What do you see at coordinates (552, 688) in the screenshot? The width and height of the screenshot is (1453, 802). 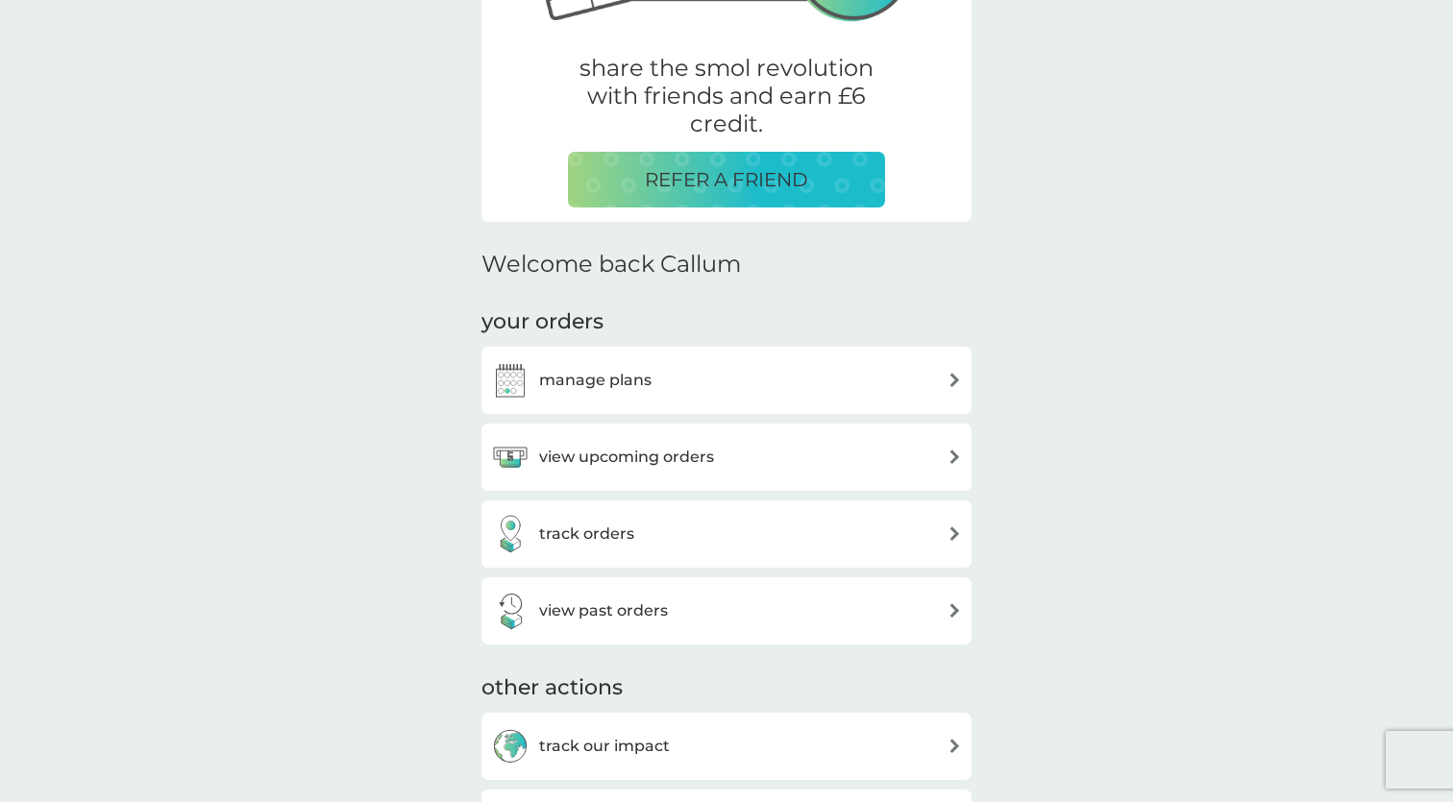 I see `h3: other actions` at bounding box center [552, 688].